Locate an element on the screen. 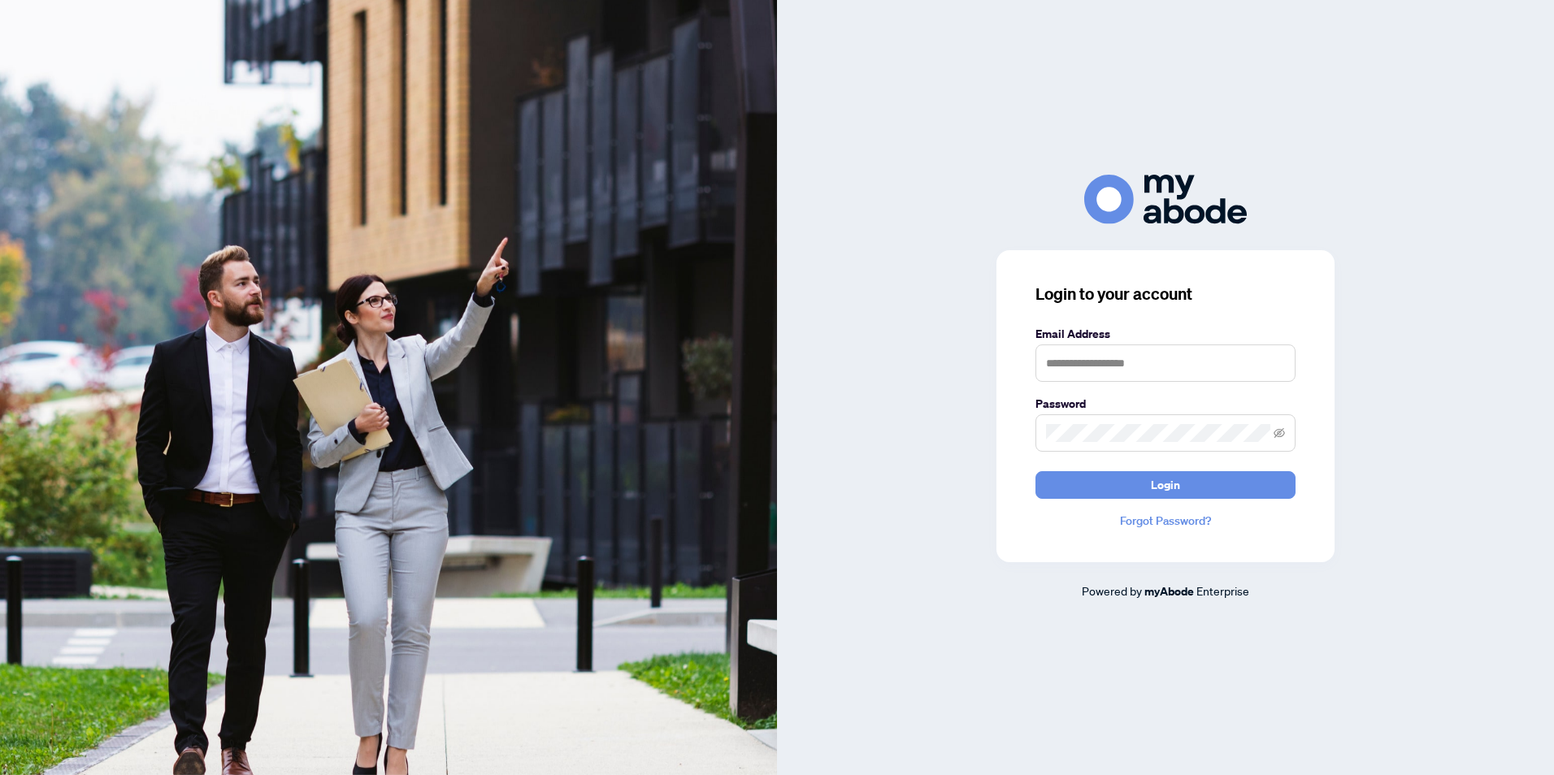 Image resolution: width=1554 pixels, height=775 pixels. span: Powered by is located at coordinates (1112, 591).